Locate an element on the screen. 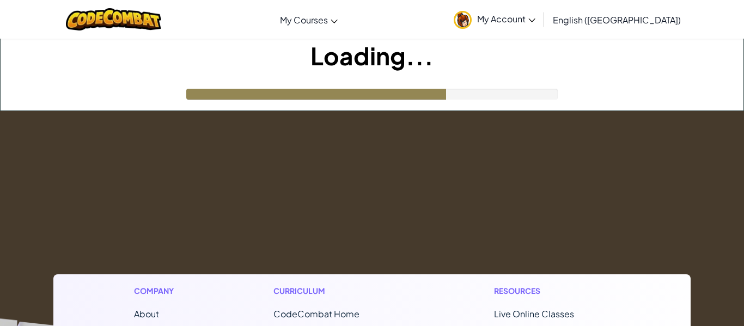  span: My Courses is located at coordinates (304, 20).